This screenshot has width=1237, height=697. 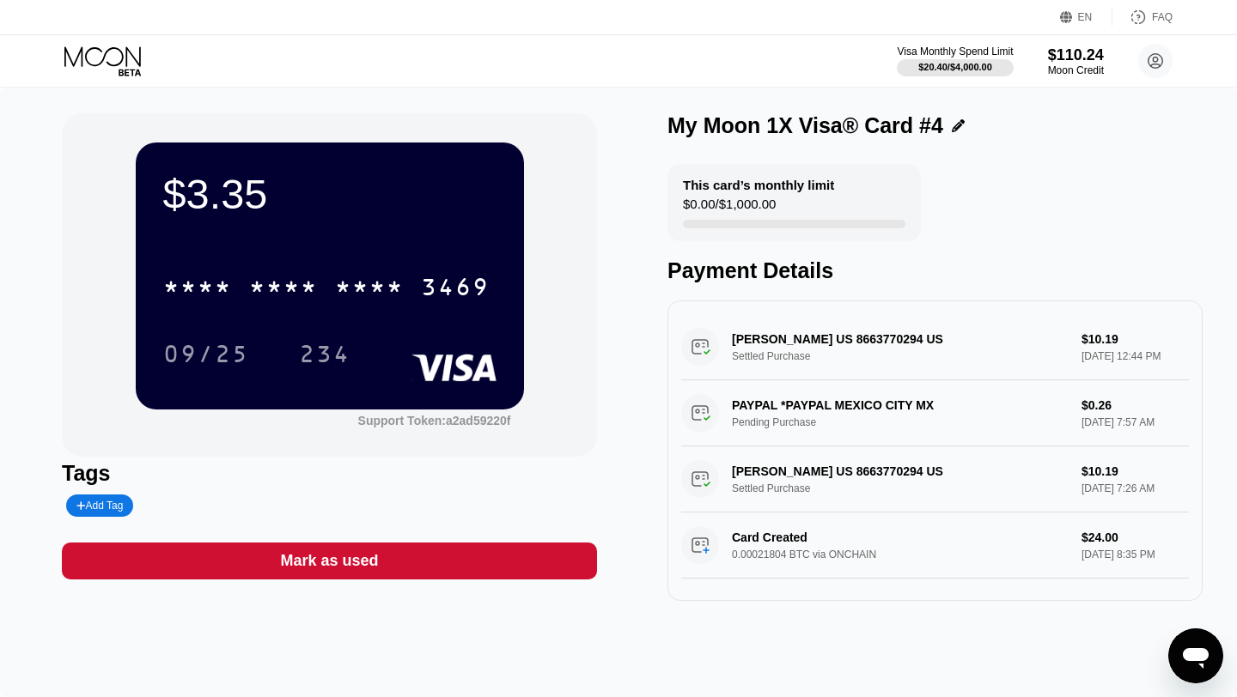 I want to click on div: Visa Monthly Spend Limit, so click(x=954, y=52).